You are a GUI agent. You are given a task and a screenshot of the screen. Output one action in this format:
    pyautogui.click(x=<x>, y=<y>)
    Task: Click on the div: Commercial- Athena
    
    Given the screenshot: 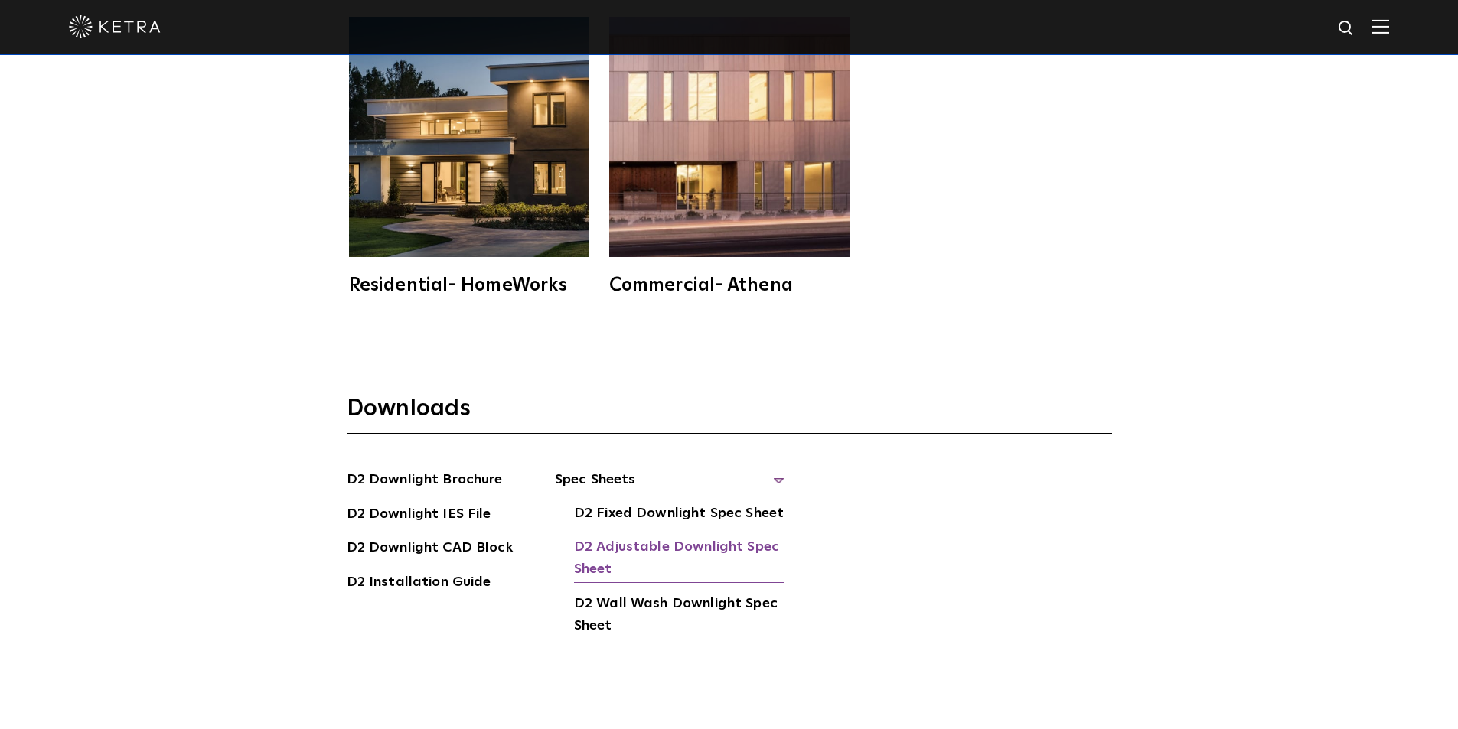 What is the action you would take?
    pyautogui.click(x=729, y=285)
    